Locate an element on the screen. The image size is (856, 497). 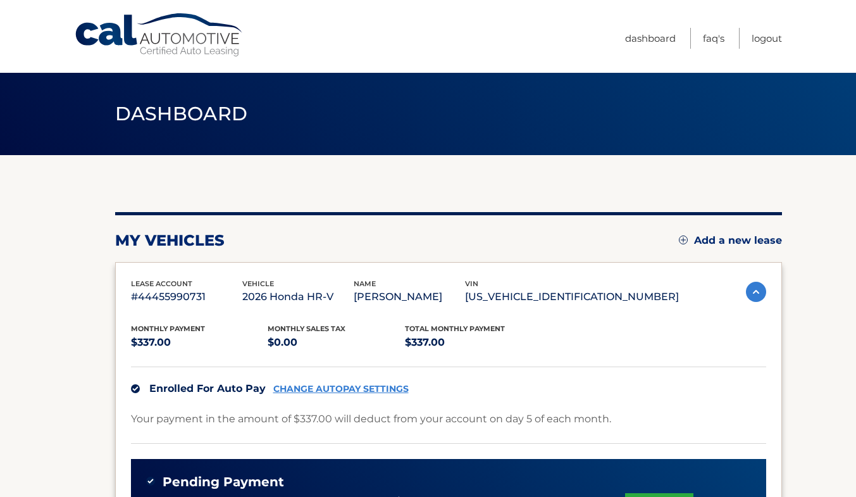
span: lease account is located at coordinates (161, 284).